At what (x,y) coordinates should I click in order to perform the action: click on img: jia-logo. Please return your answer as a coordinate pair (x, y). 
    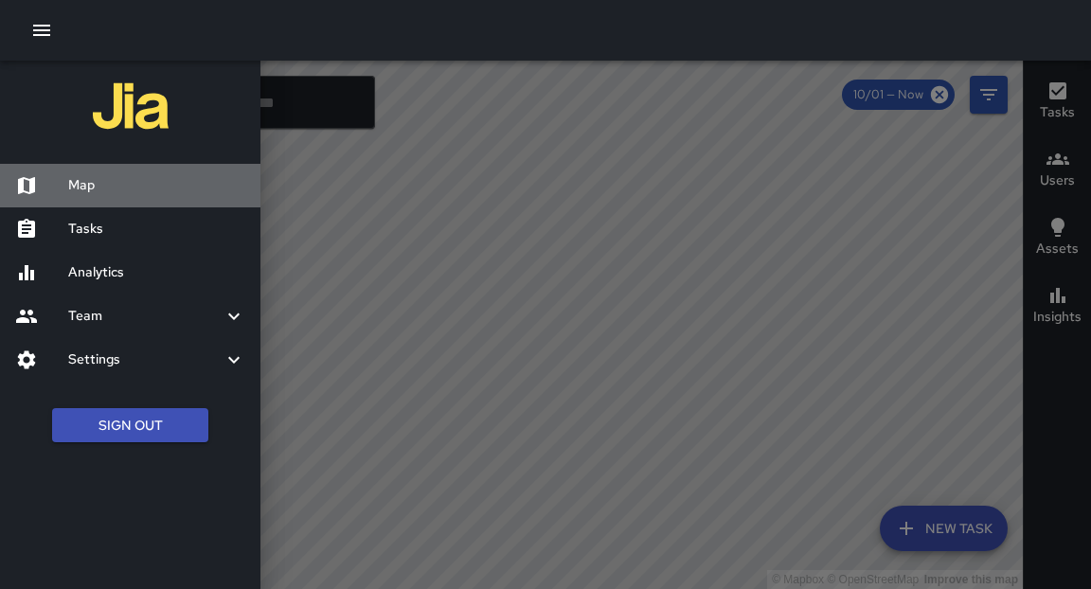
    Looking at the image, I should click on (131, 106).